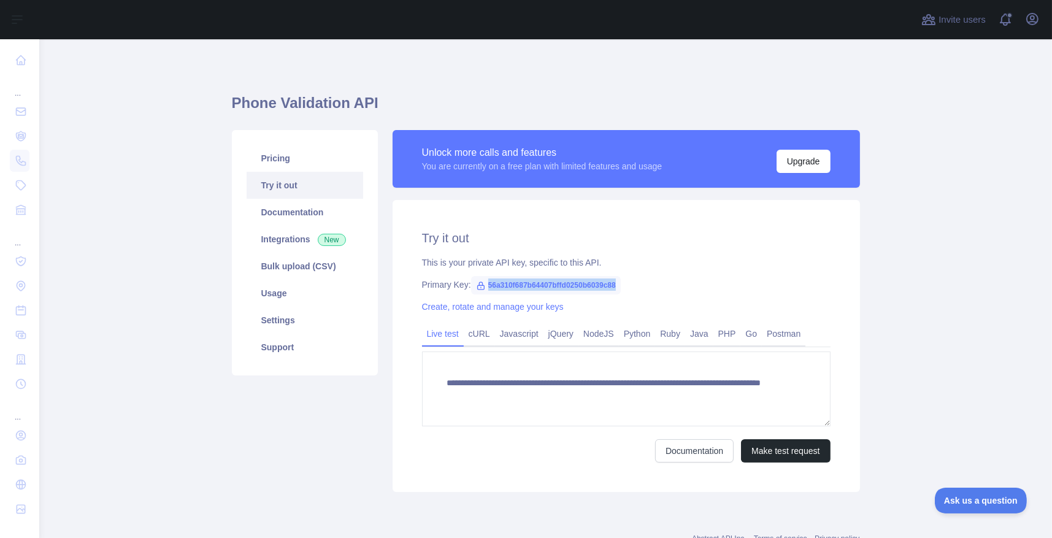 The width and height of the screenshot is (1052, 538). Describe the element at coordinates (670, 334) in the screenshot. I see `a: Ruby` at that location.